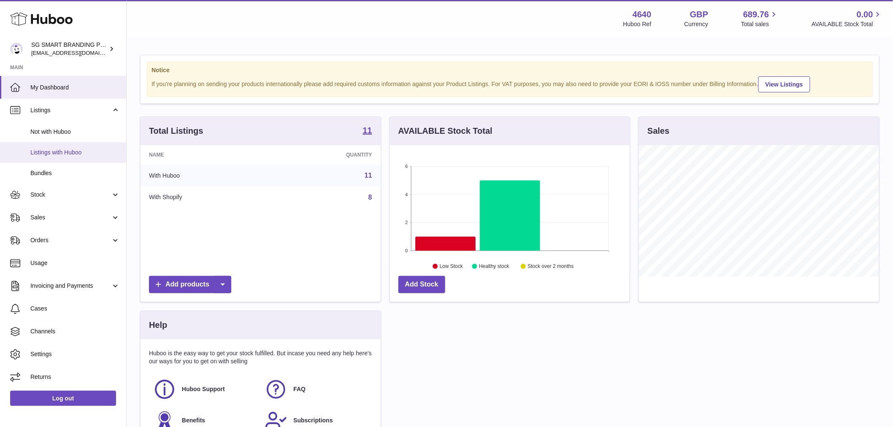 This screenshot has height=427, width=893. Describe the element at coordinates (75, 354) in the screenshot. I see `span: Settings` at that location.